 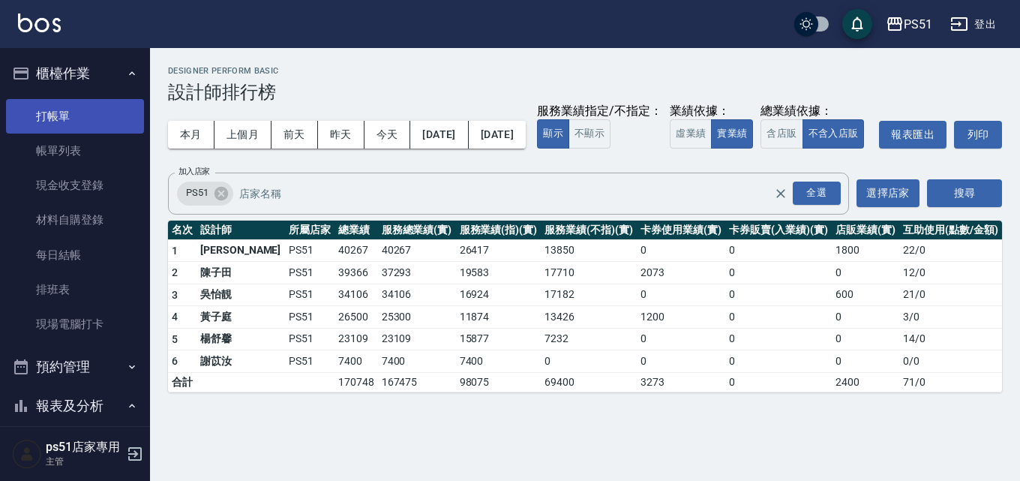 What do you see at coordinates (681, 273) in the screenshot?
I see `td: 2073` at bounding box center [681, 273].